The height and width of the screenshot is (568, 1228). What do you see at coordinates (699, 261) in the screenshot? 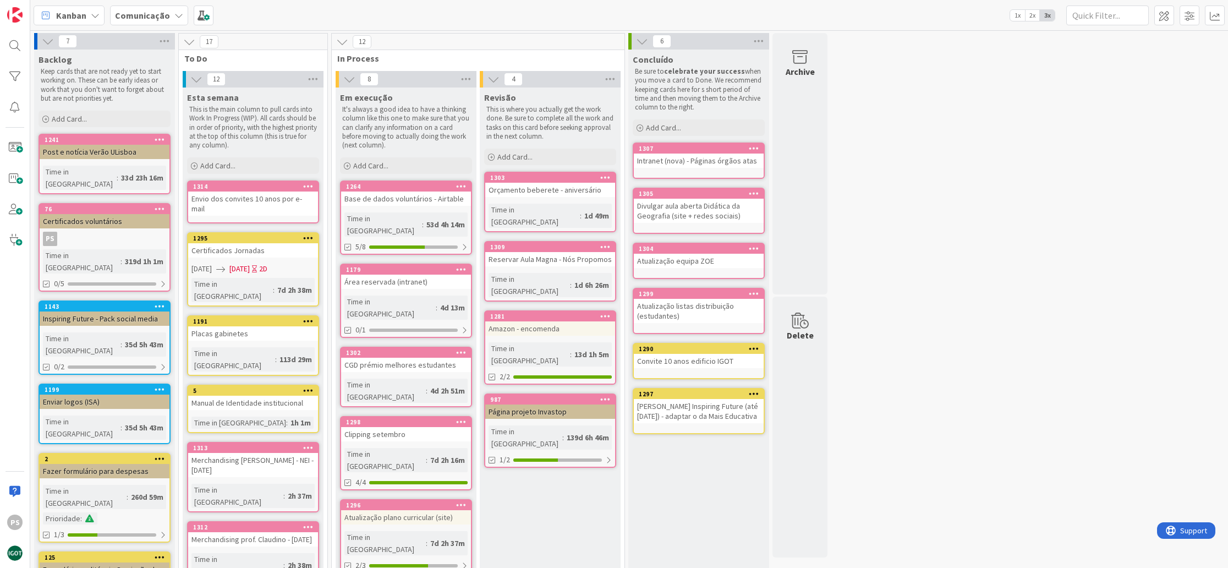
I see `a: 1304Atualização equipa ZOE` at bounding box center [699, 261].